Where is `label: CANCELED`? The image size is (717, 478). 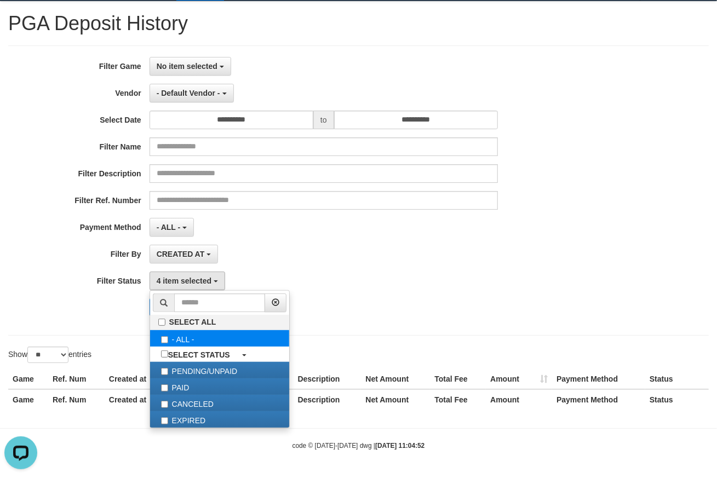
label: CANCELED is located at coordinates (220, 403).